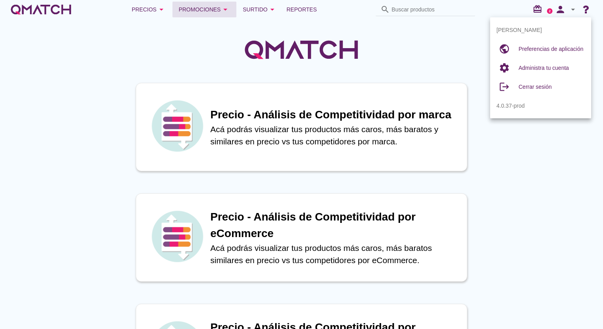 This screenshot has width=603, height=329. Describe the element at coordinates (334, 115) in the screenshot. I see `h1: Precio - Análisis de Competitividad por marca` at that location.